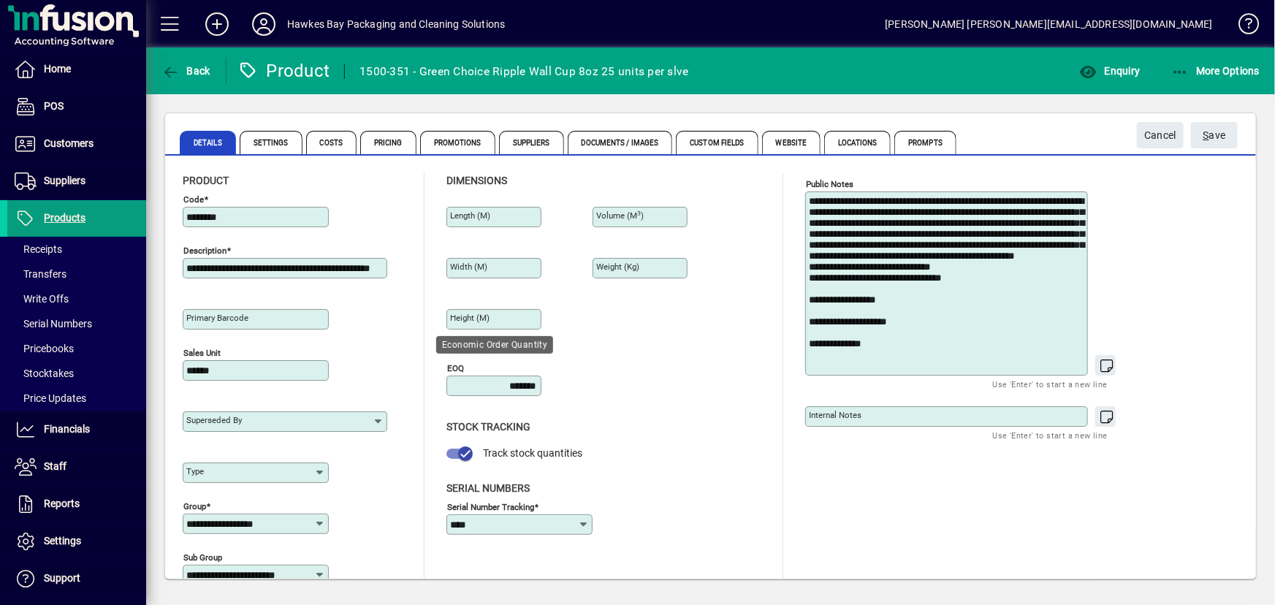 The height and width of the screenshot is (605, 1275). Describe the element at coordinates (1214, 135) in the screenshot. I see `button: Save` at that location.